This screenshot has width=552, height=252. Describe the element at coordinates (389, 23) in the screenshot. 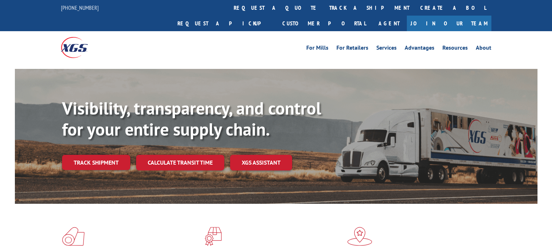

I see `a: Agent` at that location.